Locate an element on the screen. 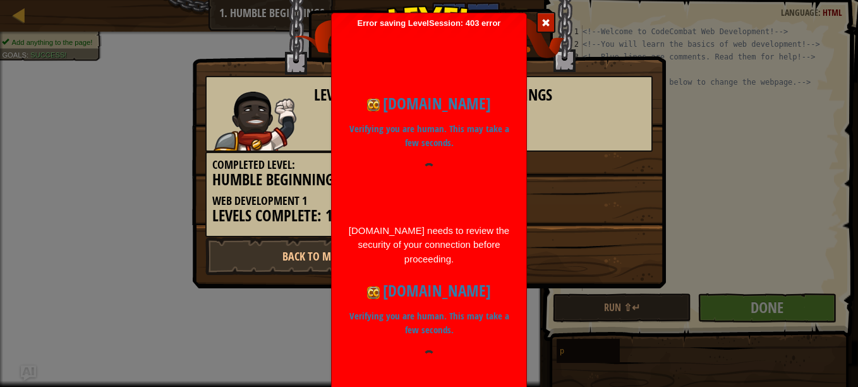 The height and width of the screenshot is (387, 858). h5: Completed Level: is located at coordinates (312, 165).